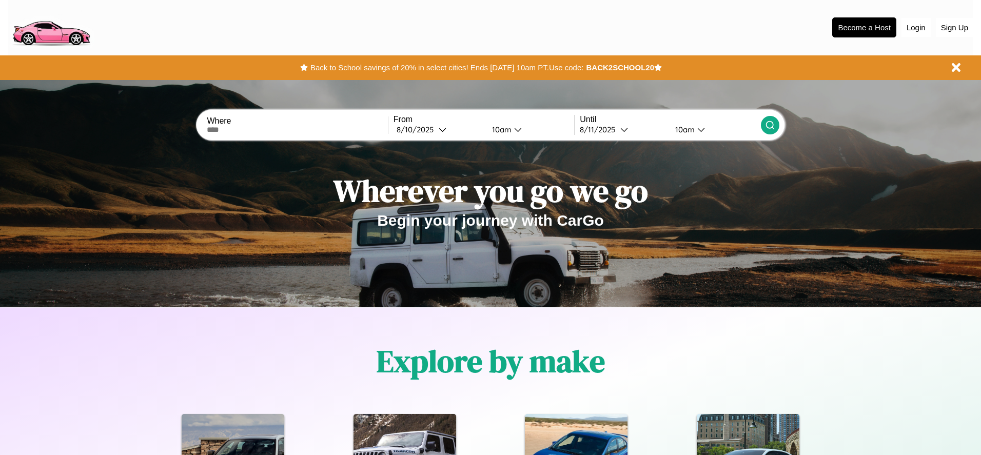  Describe the element at coordinates (491, 361) in the screenshot. I see `h1: Explore by make` at that location.